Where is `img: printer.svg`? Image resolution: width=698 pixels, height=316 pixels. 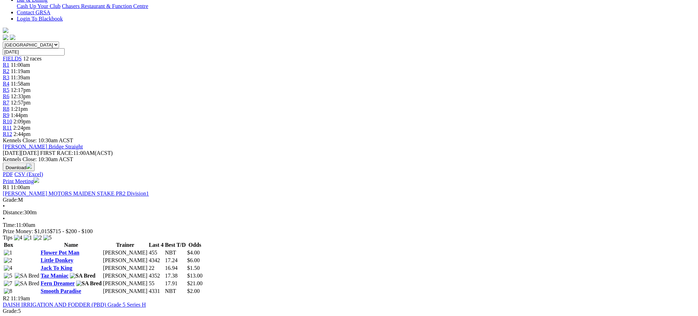
img: printer.svg is located at coordinates (36, 180).